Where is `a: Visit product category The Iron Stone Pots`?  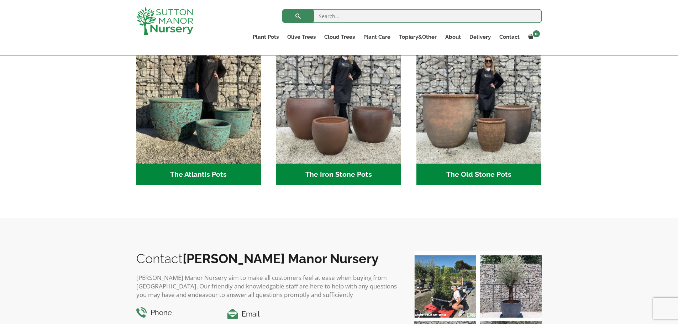
a: Visit product category The Iron Stone Pots is located at coordinates (339, 112).